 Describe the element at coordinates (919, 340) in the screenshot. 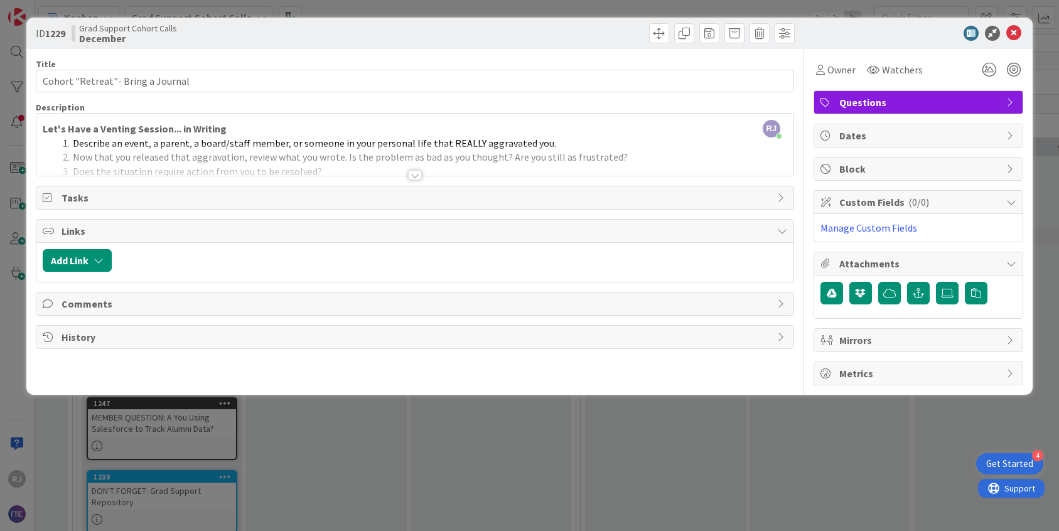

I see `span: Mirrors` at that location.